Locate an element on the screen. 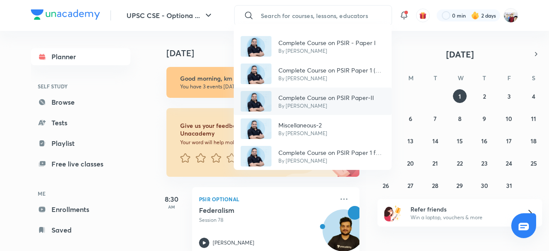  p: Complete Course on PSIR Paper-II is located at coordinates (326, 97).